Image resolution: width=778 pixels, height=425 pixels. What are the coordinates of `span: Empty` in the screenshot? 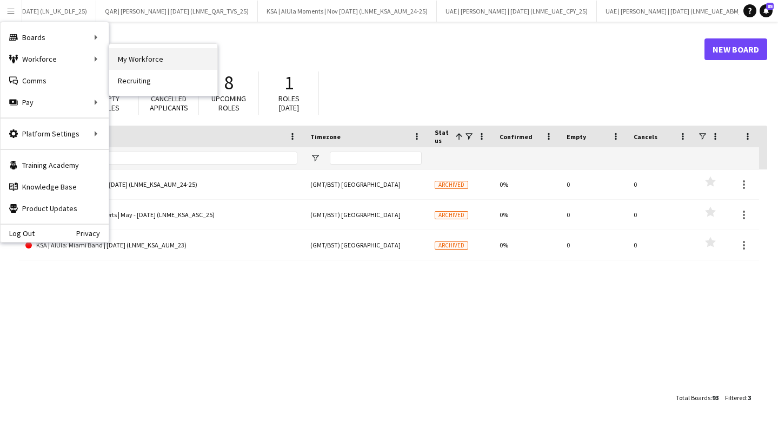 It's located at (576, 136).